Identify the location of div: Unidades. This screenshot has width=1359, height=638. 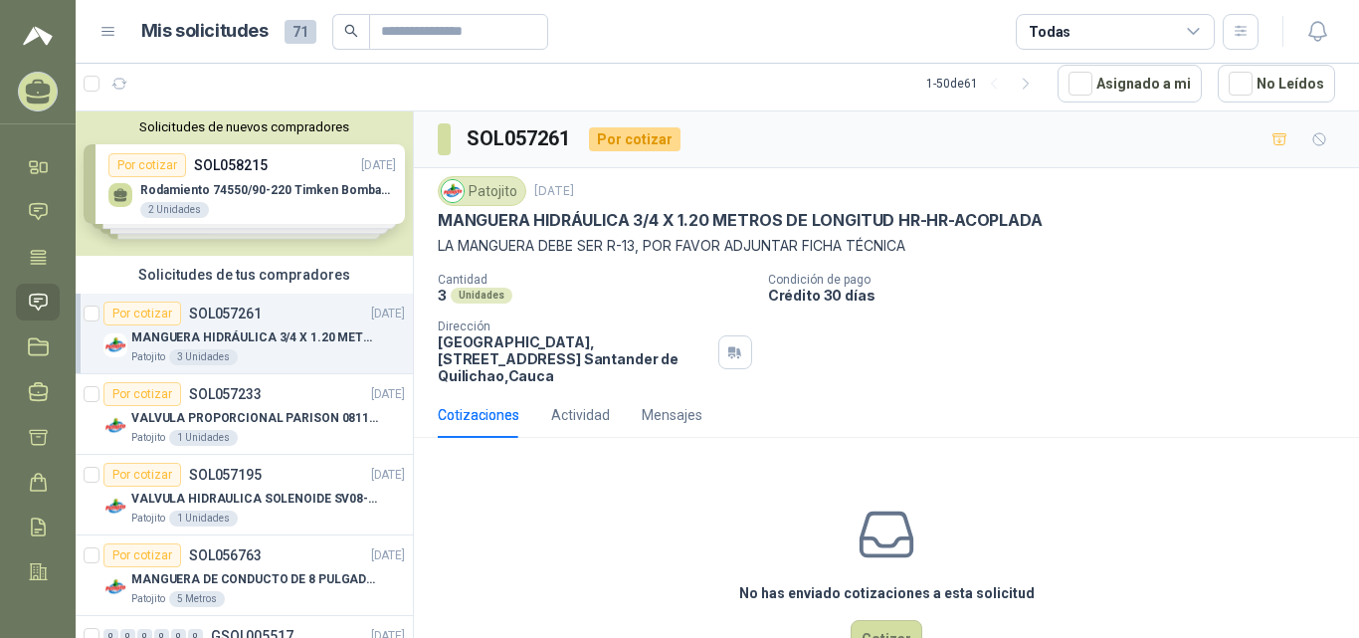
(481, 295).